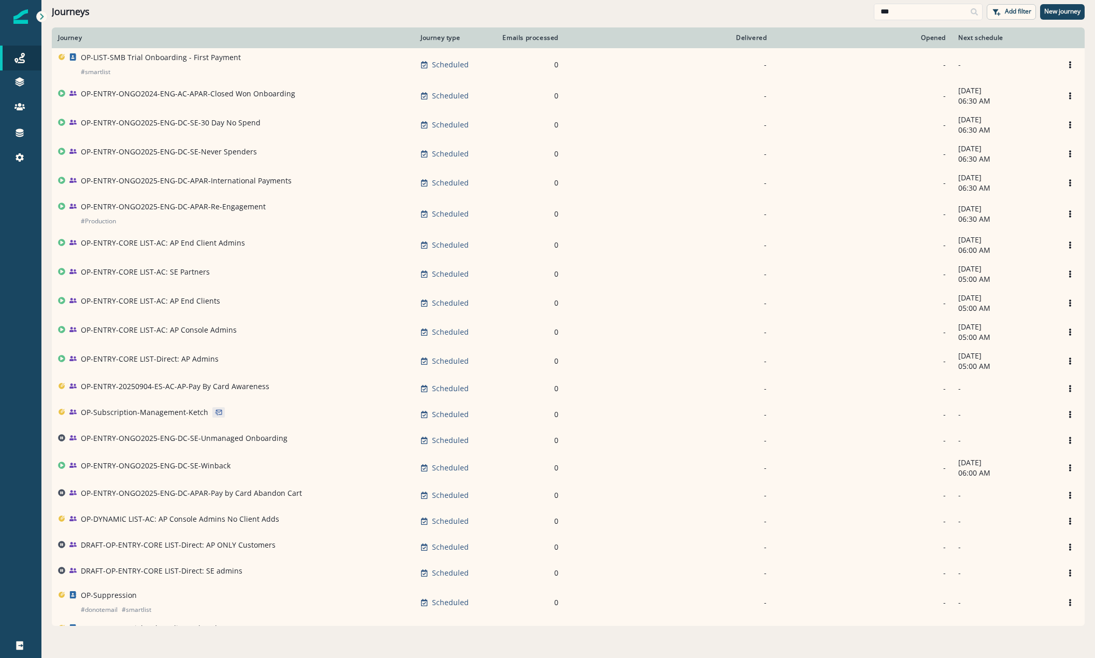  What do you see at coordinates (155, 466) in the screenshot?
I see `p: OP-ENTRY-ONGO2025-ENG-DC-SE-Winback` at bounding box center [155, 466].